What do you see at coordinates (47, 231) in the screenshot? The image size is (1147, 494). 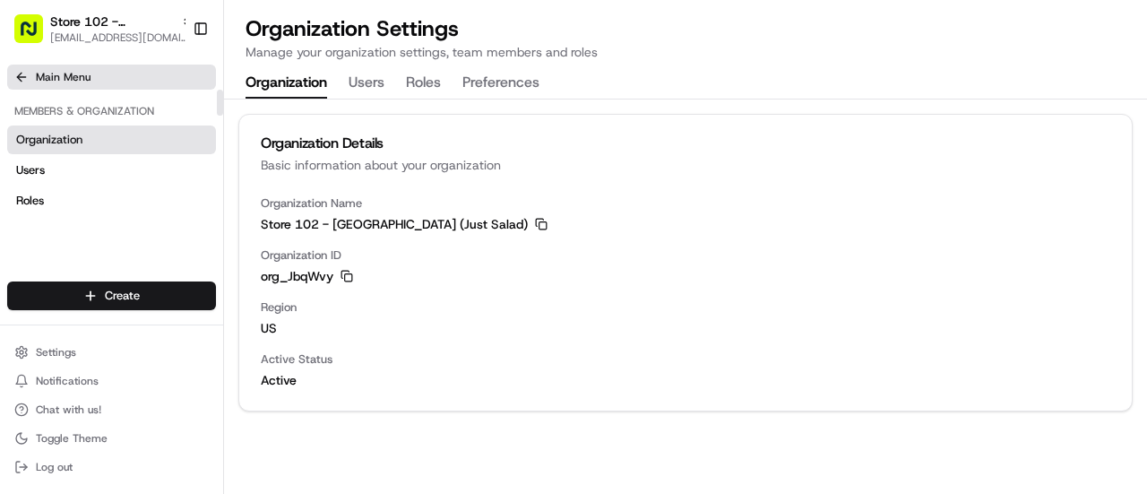 I see `span: Preferences` at bounding box center [47, 231].